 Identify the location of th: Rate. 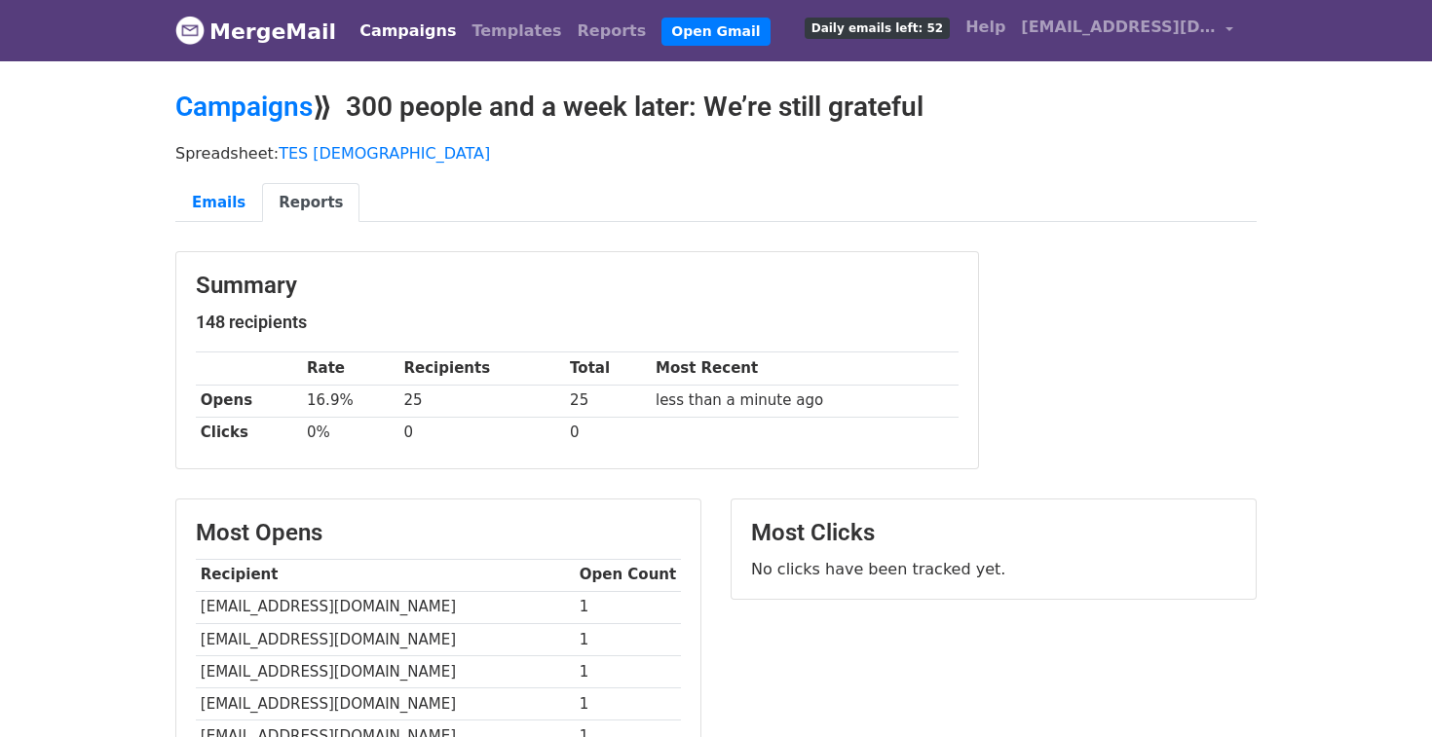
(350, 368).